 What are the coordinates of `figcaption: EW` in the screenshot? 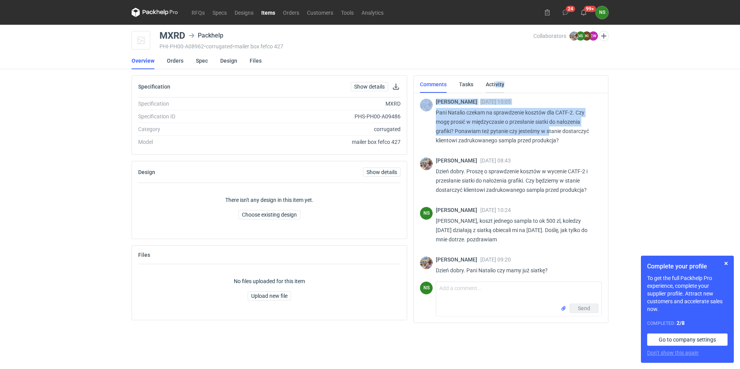 It's located at (593, 36).